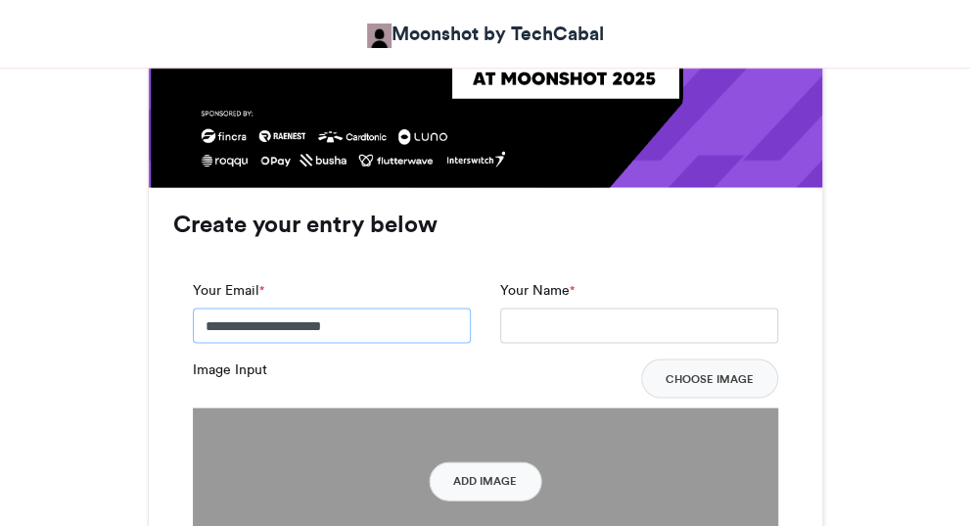  What do you see at coordinates (230, 368) in the screenshot?
I see `label: Image Input` at bounding box center [230, 368].